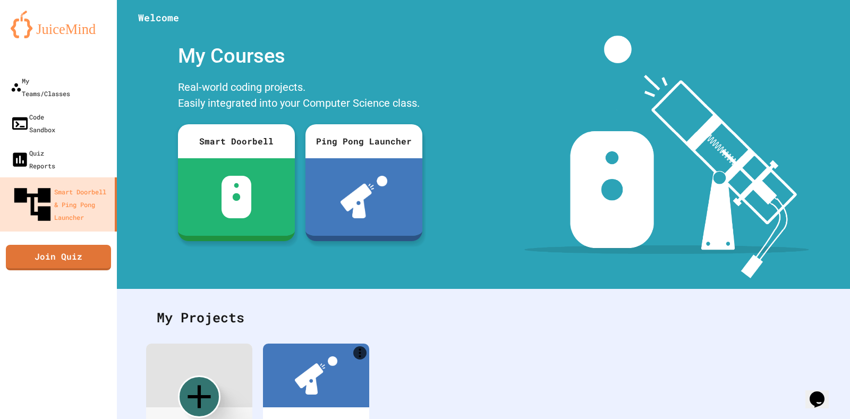 This screenshot has height=419, width=850. What do you see at coordinates (667, 157) in the screenshot?
I see `img: banner-image-my-projects.png` at bounding box center [667, 157].